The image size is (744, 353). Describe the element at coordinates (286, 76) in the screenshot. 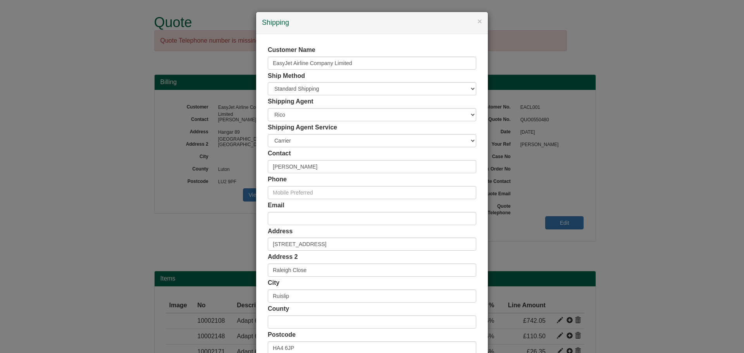

I see `label: Ship Method` at that location.